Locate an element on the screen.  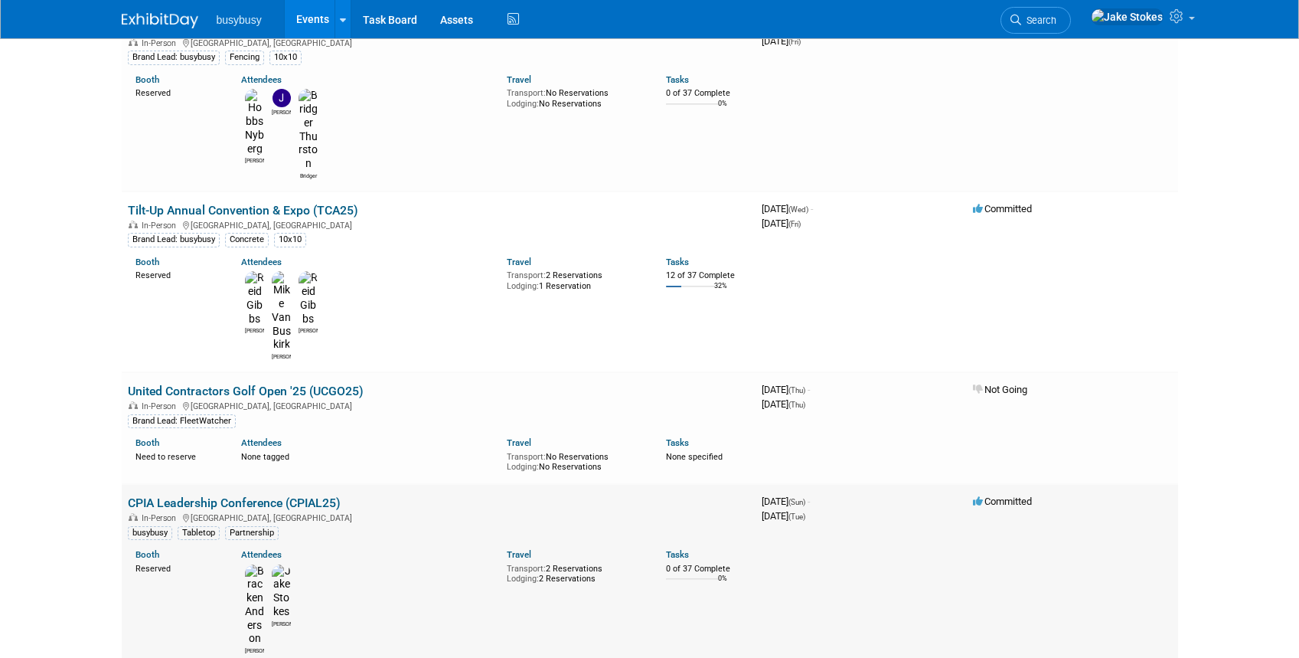
span: (Tue) is located at coordinates (797, 516).